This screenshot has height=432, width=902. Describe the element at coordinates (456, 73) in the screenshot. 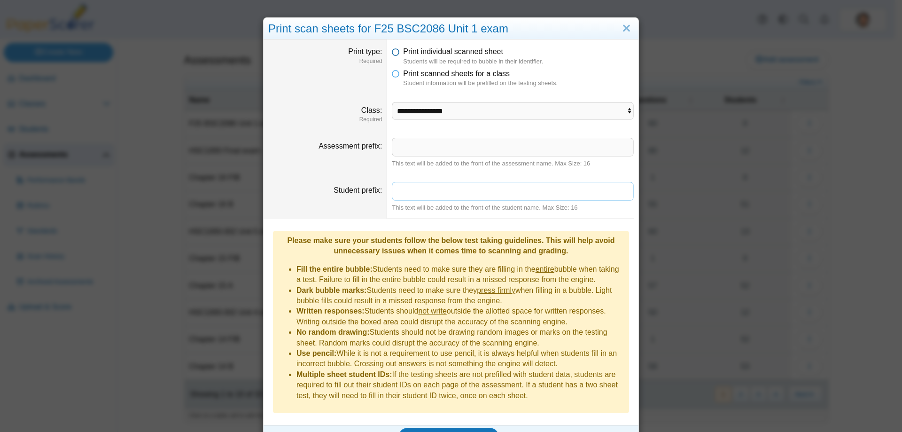

I see `span: Print scanned sheets for a class` at that location.